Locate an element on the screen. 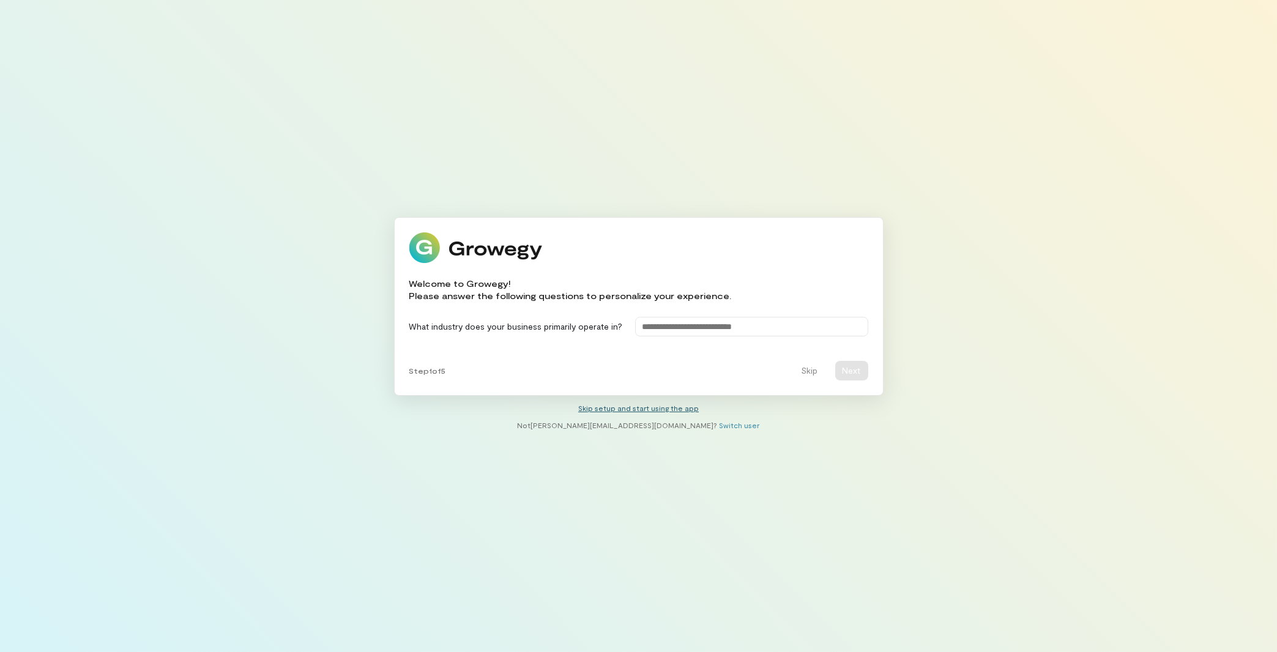  a: Switch user is located at coordinates (740, 425).